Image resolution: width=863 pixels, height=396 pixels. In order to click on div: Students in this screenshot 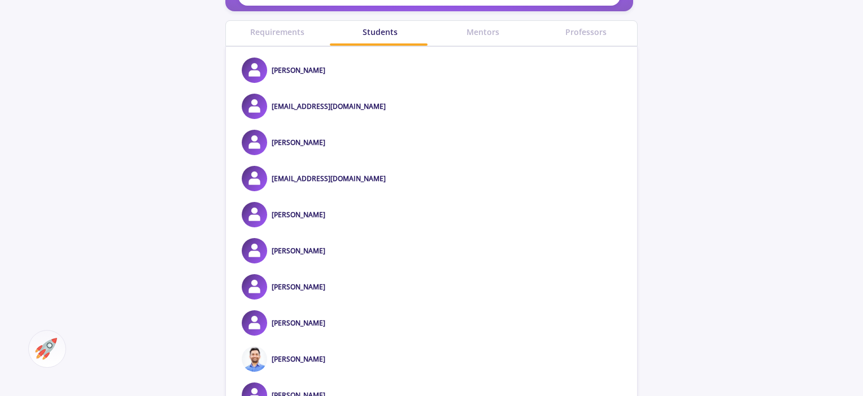, I will do `click(380, 32)`.